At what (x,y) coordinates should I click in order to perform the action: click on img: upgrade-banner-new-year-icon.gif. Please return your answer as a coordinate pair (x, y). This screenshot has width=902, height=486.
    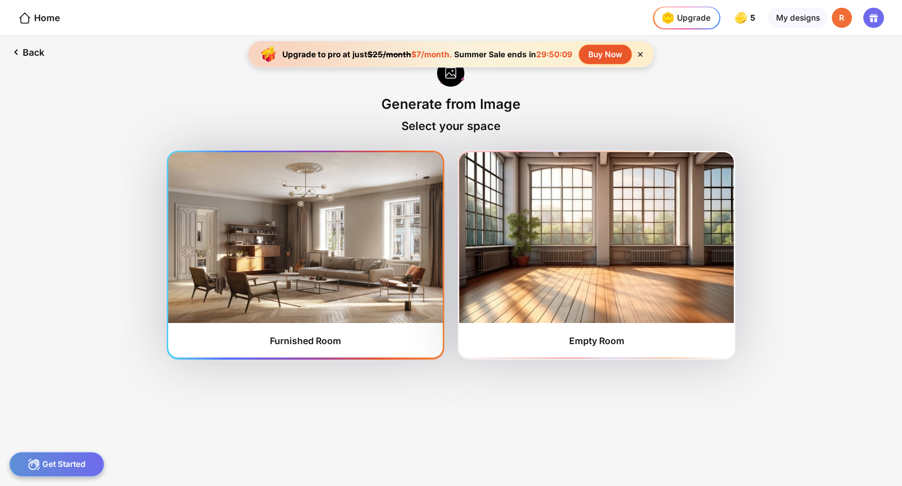
    Looking at the image, I should click on (269, 54).